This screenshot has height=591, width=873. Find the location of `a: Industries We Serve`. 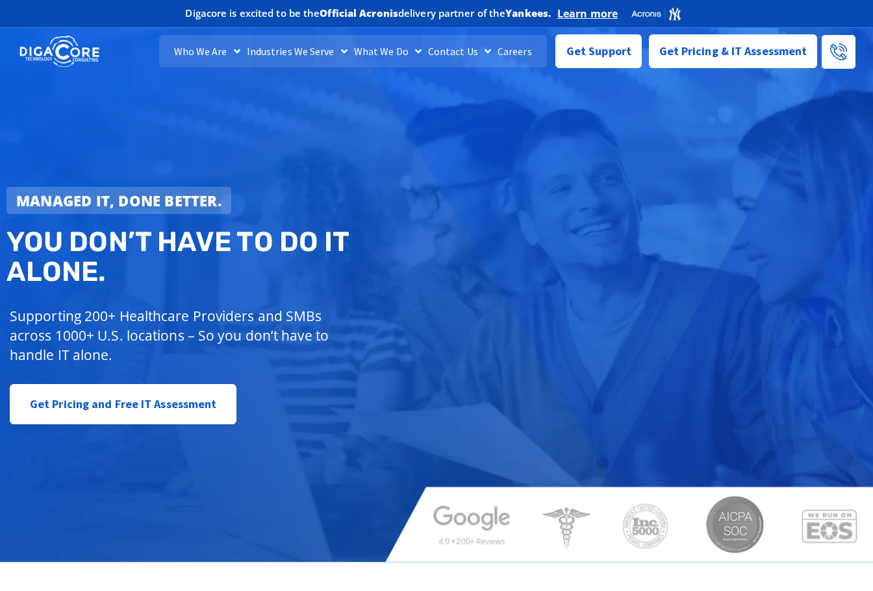

a: Industries We Serve is located at coordinates (297, 51).